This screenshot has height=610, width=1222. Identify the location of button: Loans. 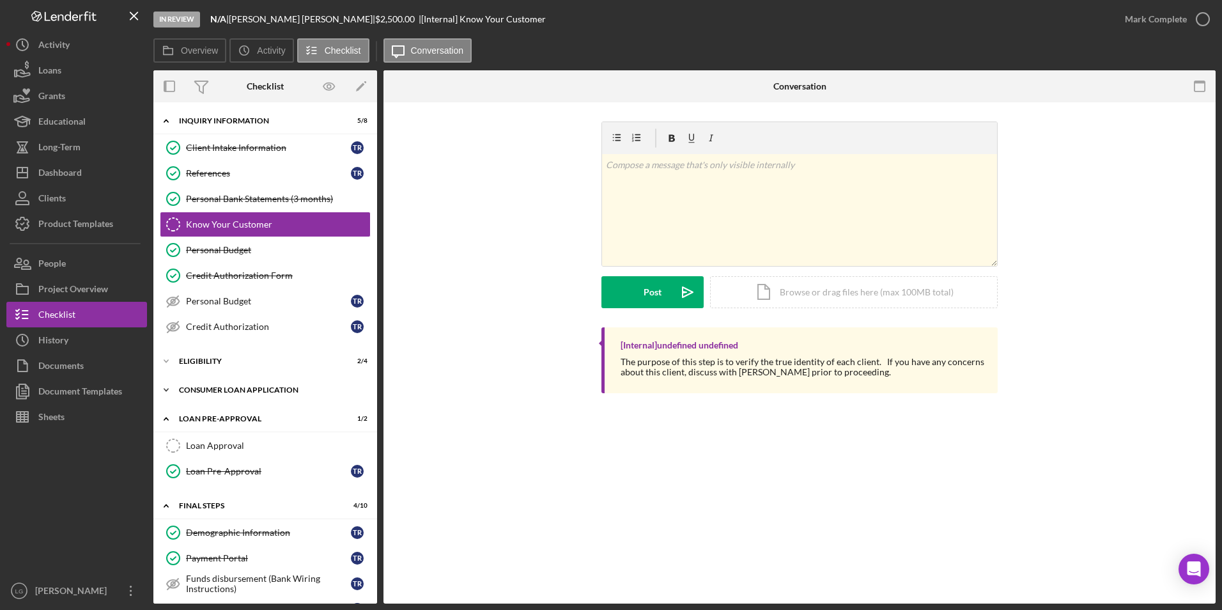
(77, 70).